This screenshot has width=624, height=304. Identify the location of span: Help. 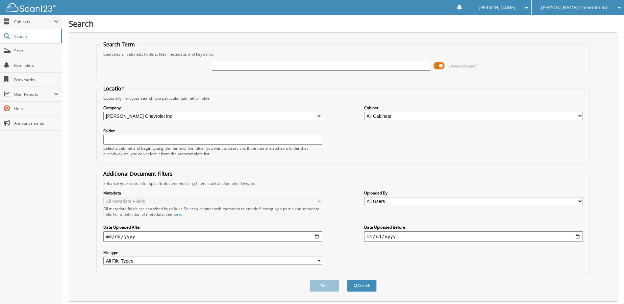
(36, 109).